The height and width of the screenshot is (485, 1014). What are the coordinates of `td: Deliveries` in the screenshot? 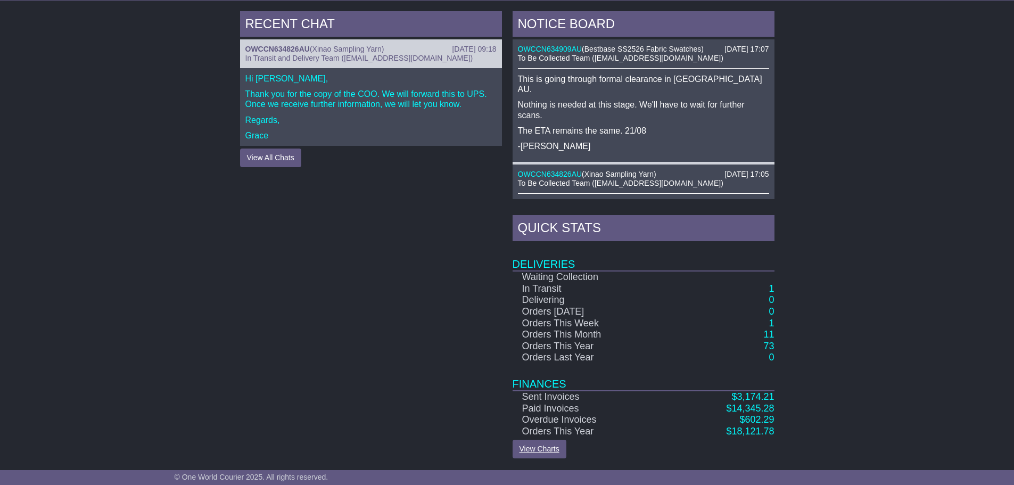 It's located at (643, 257).